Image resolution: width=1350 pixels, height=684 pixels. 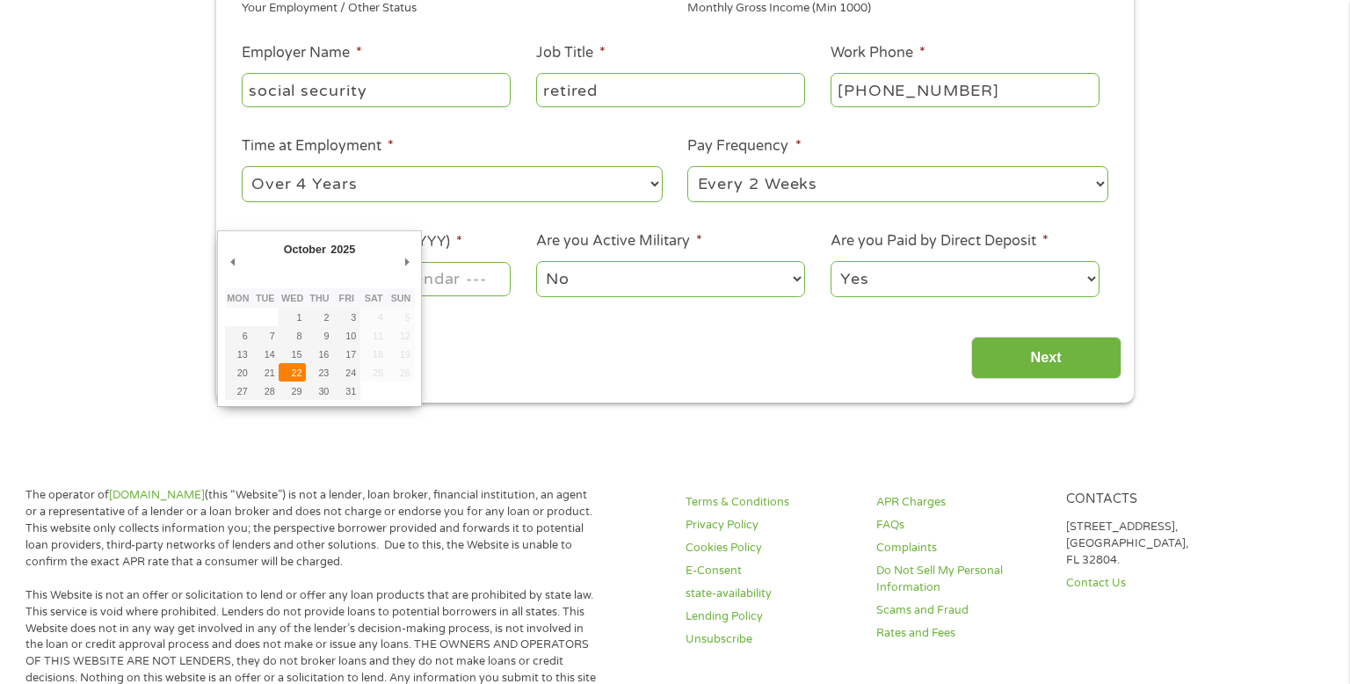 What do you see at coordinates (961, 610) in the screenshot?
I see `a: Scams and Fraud` at bounding box center [961, 610].